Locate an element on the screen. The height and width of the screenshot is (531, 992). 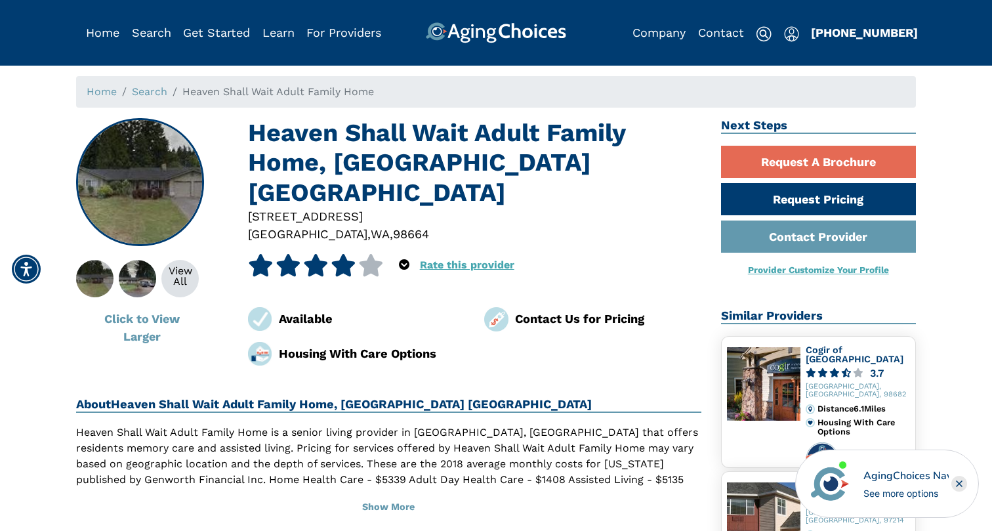
div: Contact Us for Pricing is located at coordinates (608, 318).